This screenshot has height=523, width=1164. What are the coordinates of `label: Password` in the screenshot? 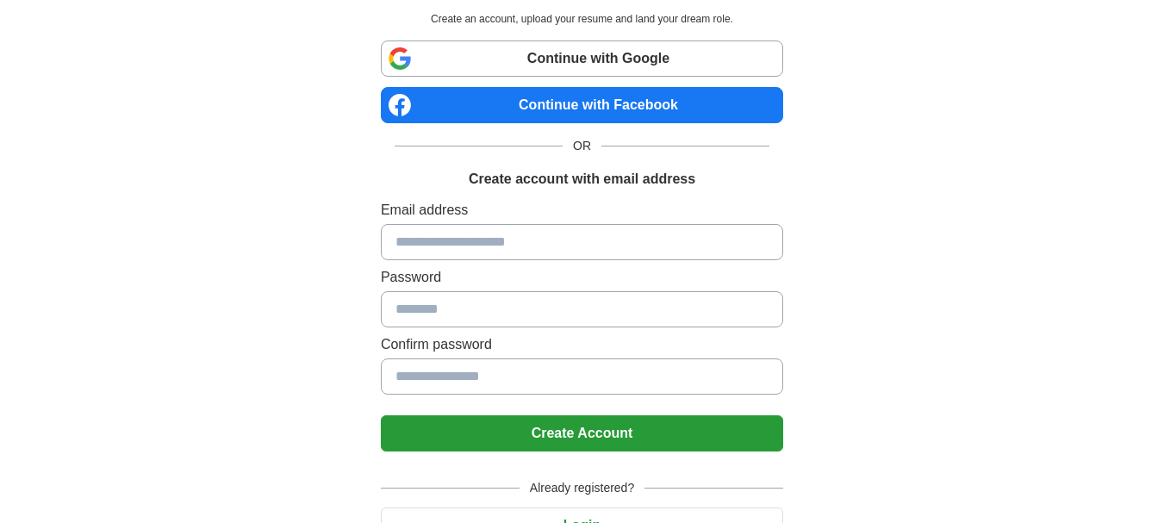 It's located at (581, 277).